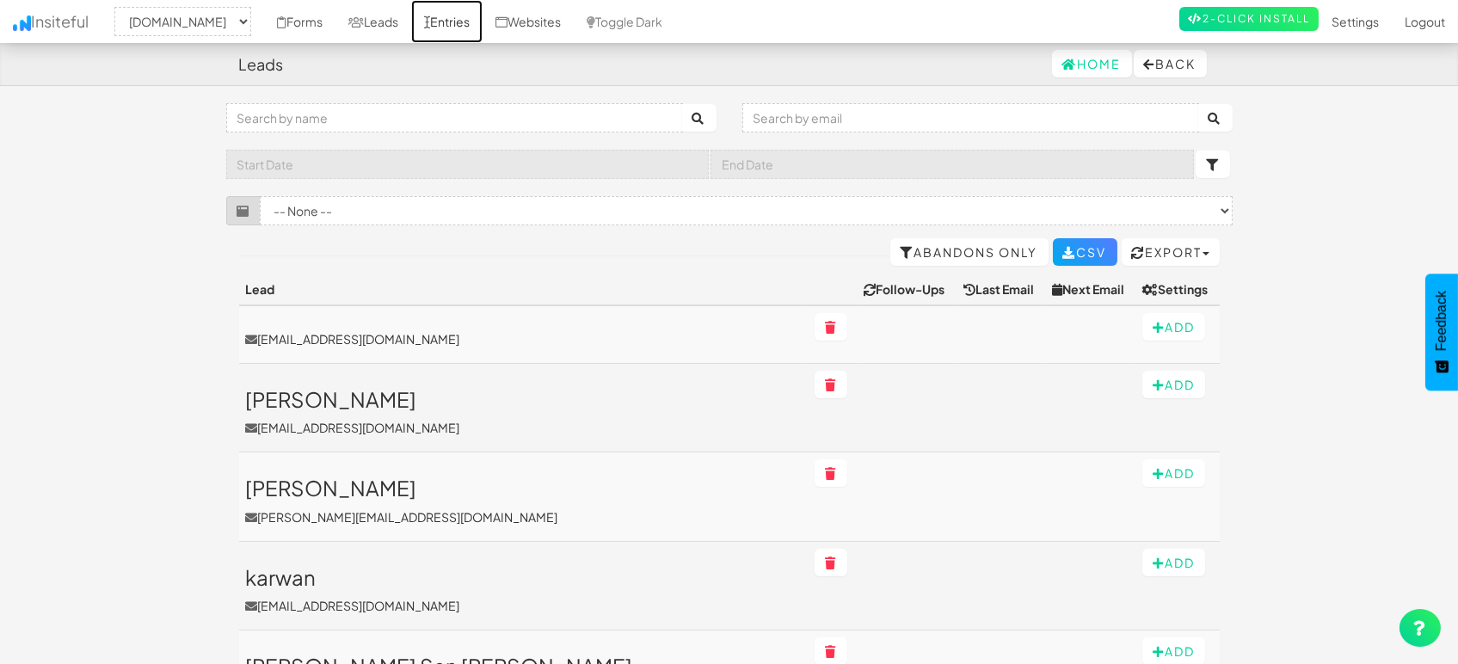  Describe the element at coordinates (1249, 19) in the screenshot. I see `a: 2-Click Install` at that location.